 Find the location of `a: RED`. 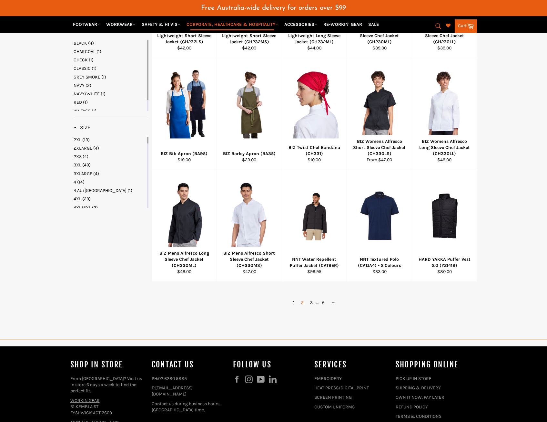

a: RED is located at coordinates (109, 102).